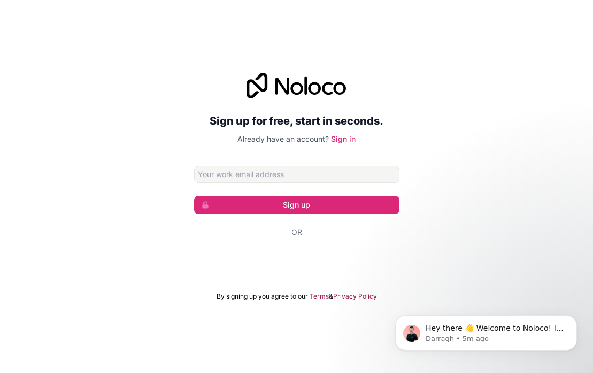  What do you see at coordinates (107, 40) in the screenshot?
I see `div: message notification from Darragh, 5m ago. Hey there 👋 Welcome to Noloco! If you have any questio...` at bounding box center [107, 40].